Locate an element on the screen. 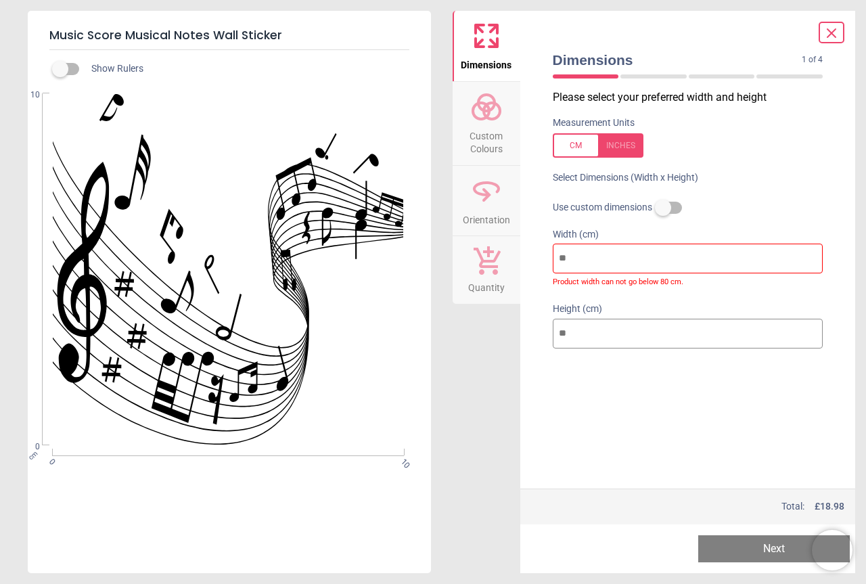  button: Quantity is located at coordinates (486, 270).